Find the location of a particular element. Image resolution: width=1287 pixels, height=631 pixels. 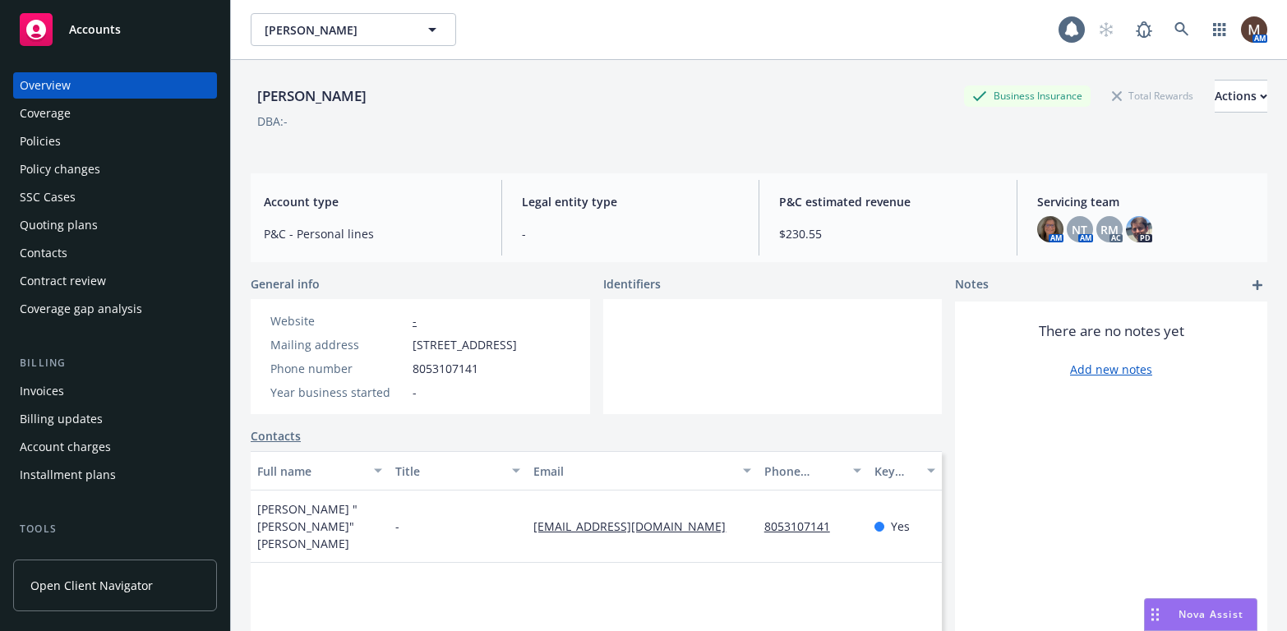

a: Add new notes is located at coordinates (1111, 369).